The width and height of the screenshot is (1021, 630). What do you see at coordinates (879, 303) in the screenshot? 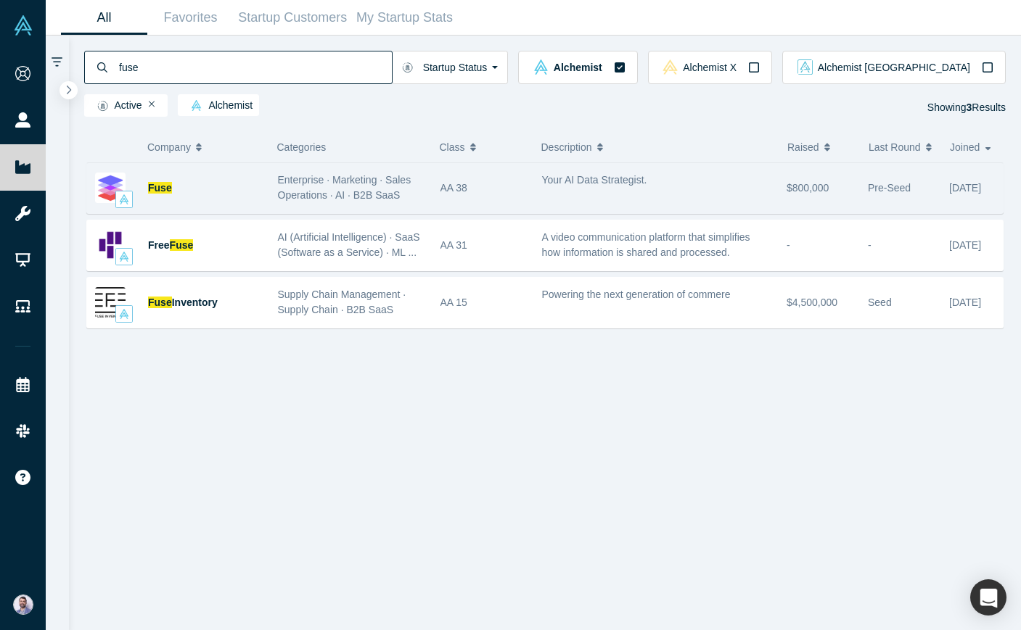
I see `span: Seed` at bounding box center [879, 303].